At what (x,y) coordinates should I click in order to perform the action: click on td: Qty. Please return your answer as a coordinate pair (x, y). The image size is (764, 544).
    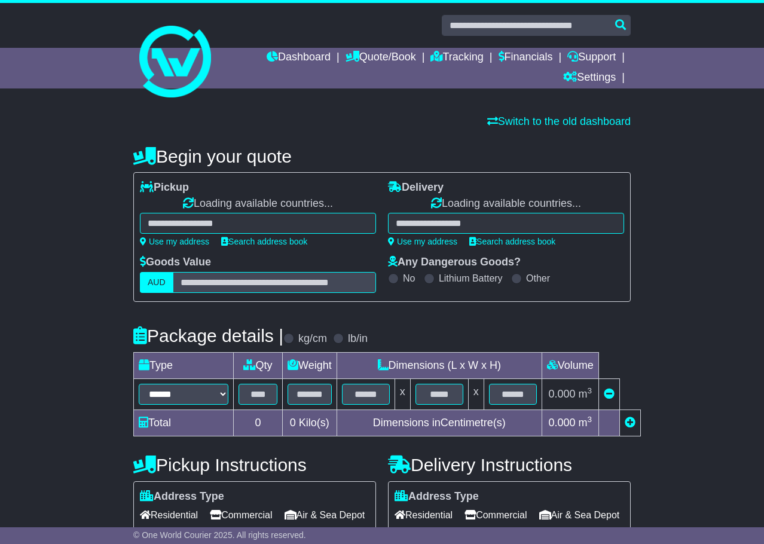
    Looking at the image, I should click on (258, 365).